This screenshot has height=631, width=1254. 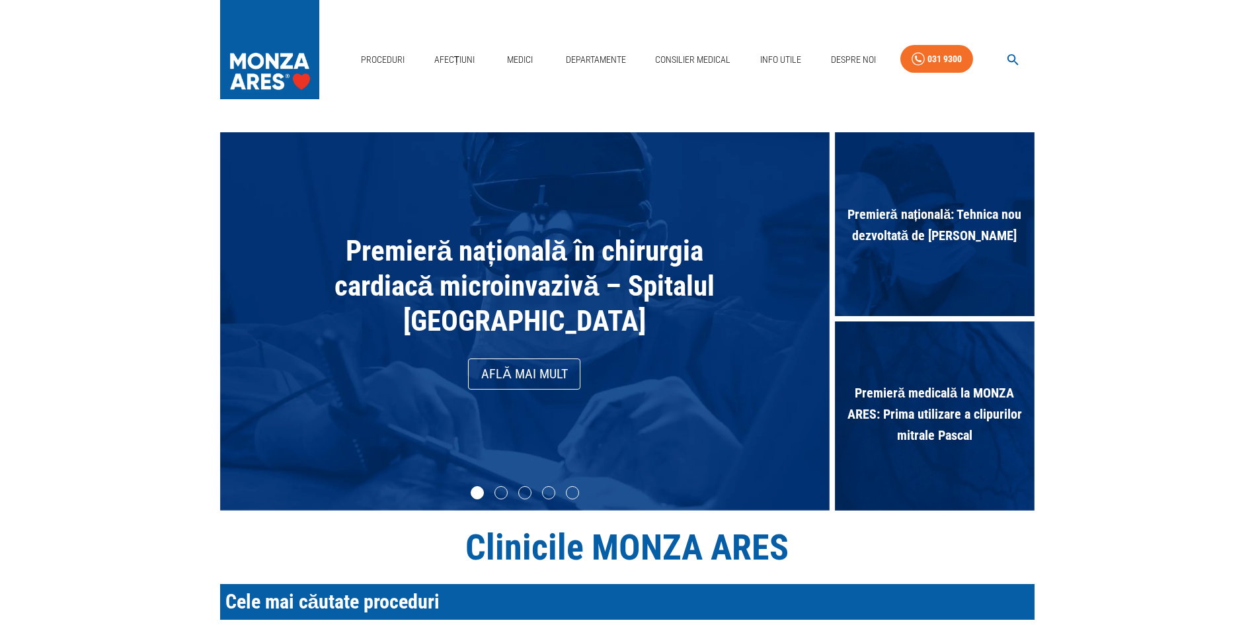 What do you see at coordinates (455, 59) in the screenshot?
I see `a: Afecțiuni` at bounding box center [455, 59].